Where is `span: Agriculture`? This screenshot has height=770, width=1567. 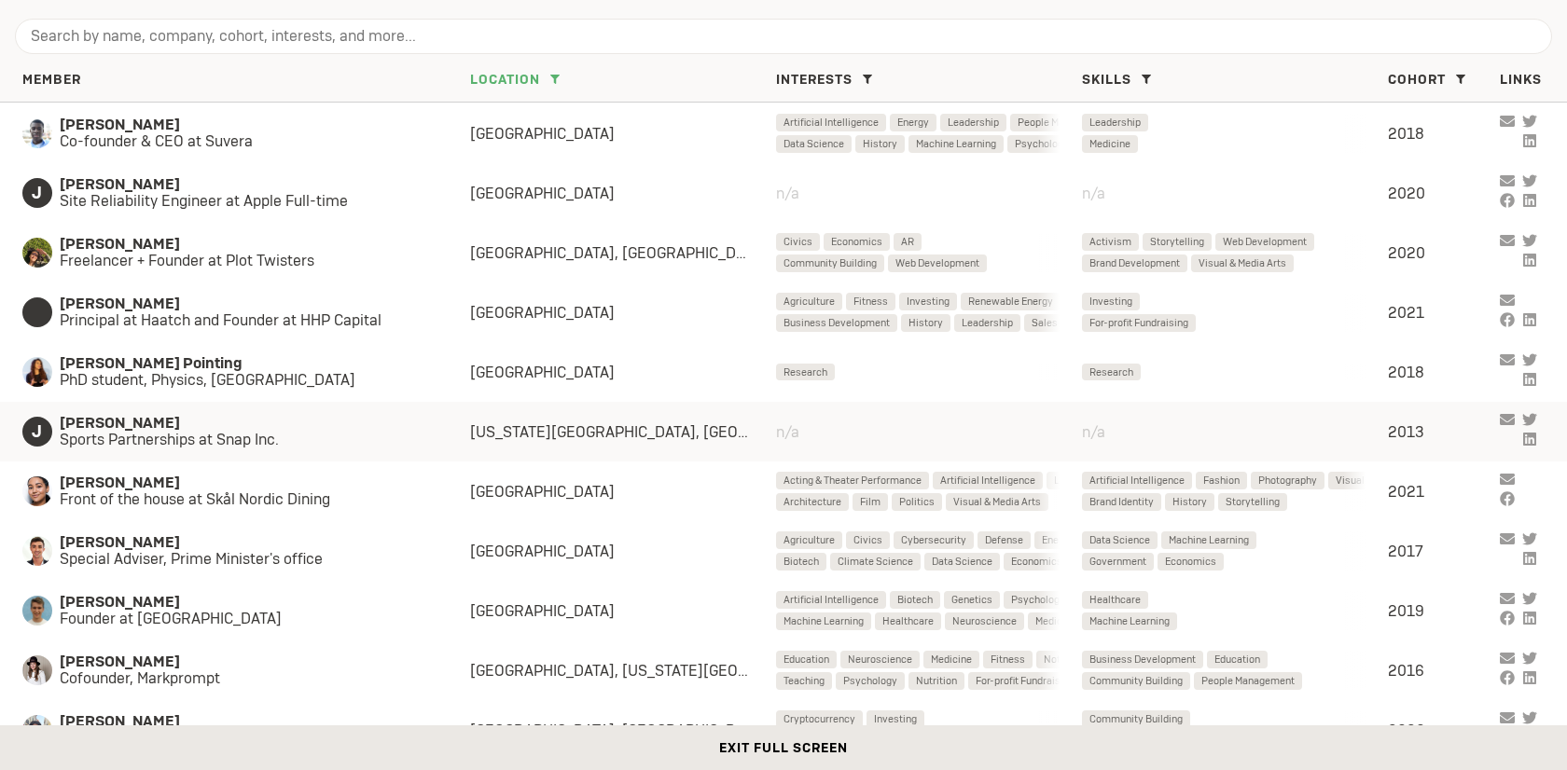 span: Agriculture is located at coordinates (809, 540).